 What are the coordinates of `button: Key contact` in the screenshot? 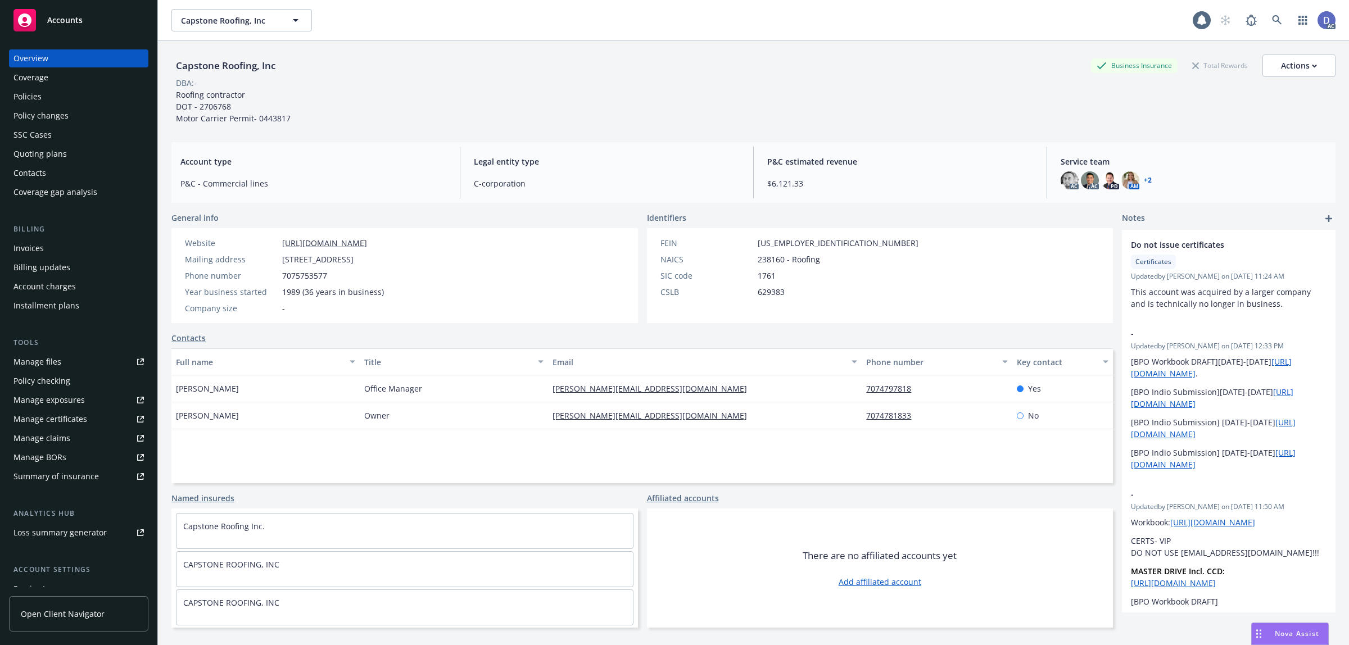 It's located at (1062, 362).